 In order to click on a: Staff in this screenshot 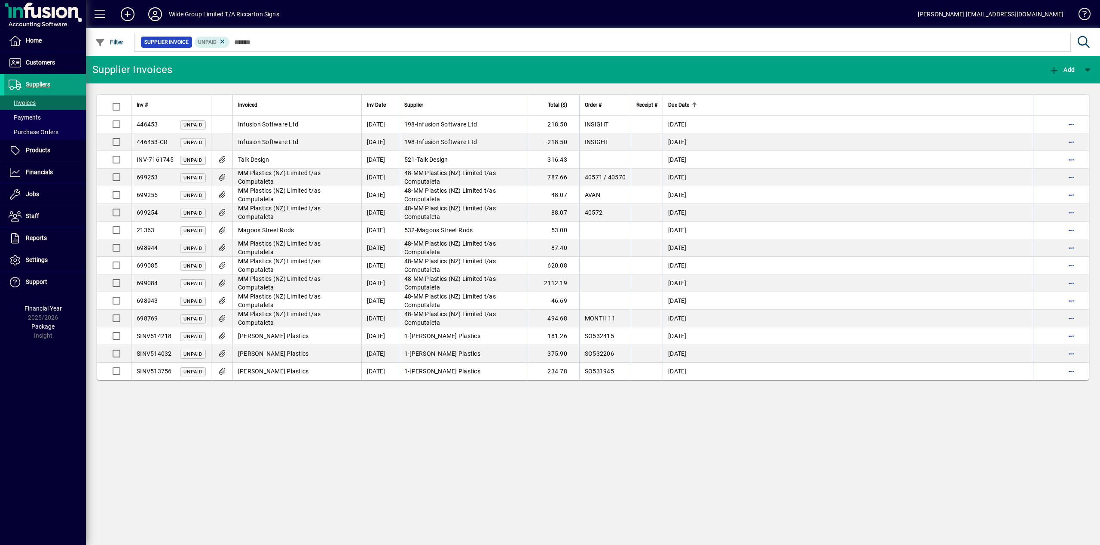, I will do `click(45, 216)`.